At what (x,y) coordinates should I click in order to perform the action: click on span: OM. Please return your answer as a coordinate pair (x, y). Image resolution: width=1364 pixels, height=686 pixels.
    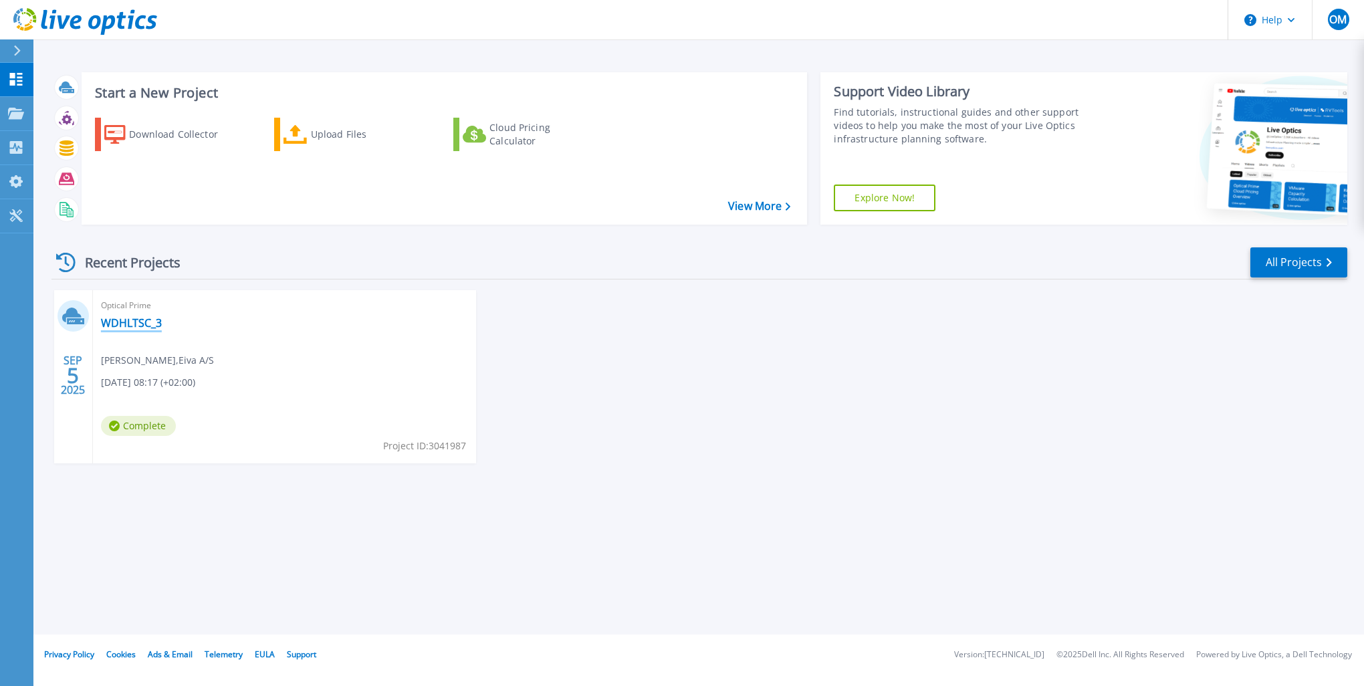
    Looking at the image, I should click on (1338, 19).